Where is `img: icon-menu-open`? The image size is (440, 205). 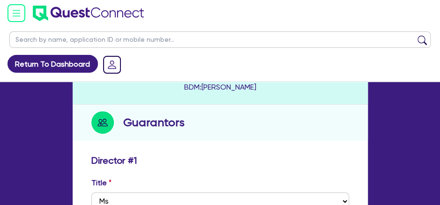 img: icon-menu-open is located at coordinates (16, 13).